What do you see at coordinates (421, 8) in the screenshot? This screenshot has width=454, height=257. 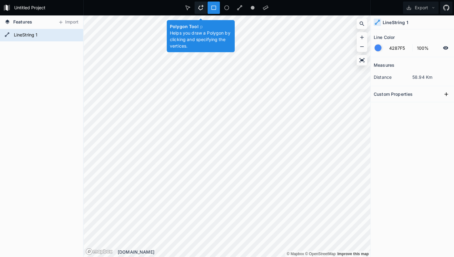 I see `button: Export` at bounding box center [421, 8].